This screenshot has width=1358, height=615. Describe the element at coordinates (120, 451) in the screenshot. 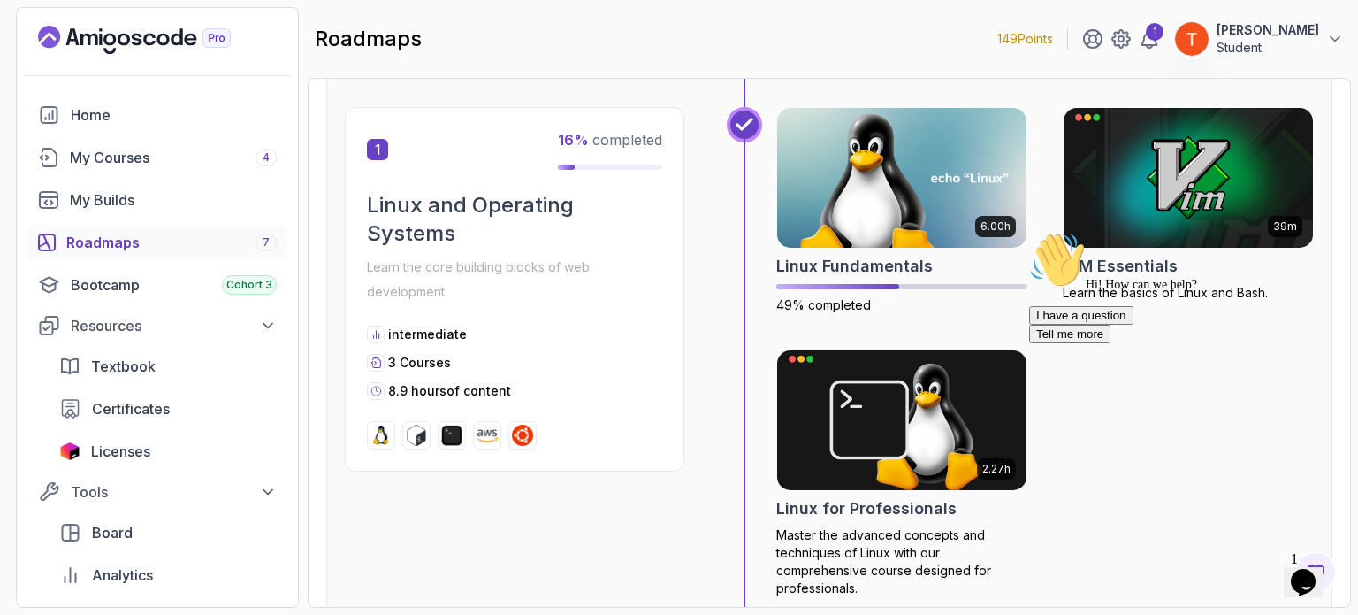

I see `span: Licenses` at that location.